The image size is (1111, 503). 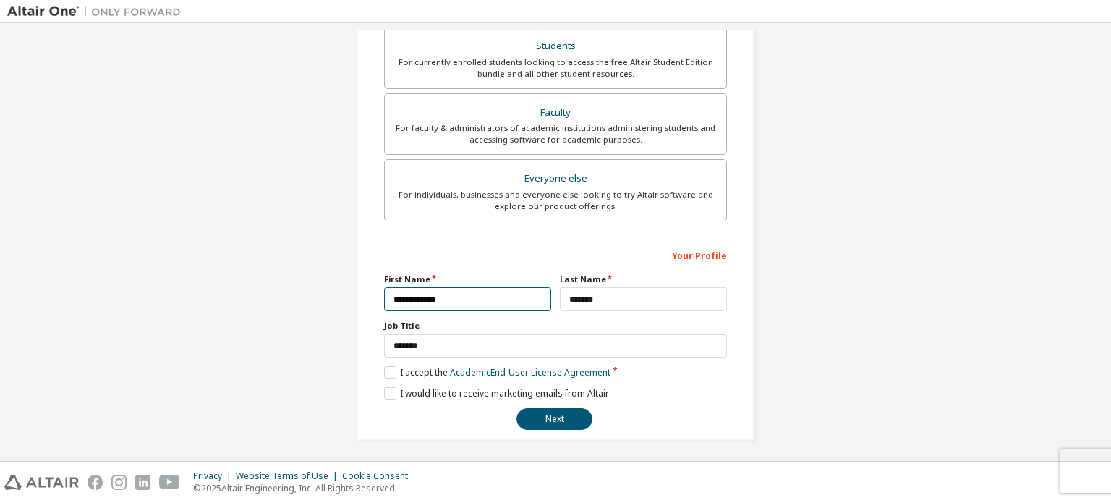 I want to click on div: Your Profile, so click(x=555, y=255).